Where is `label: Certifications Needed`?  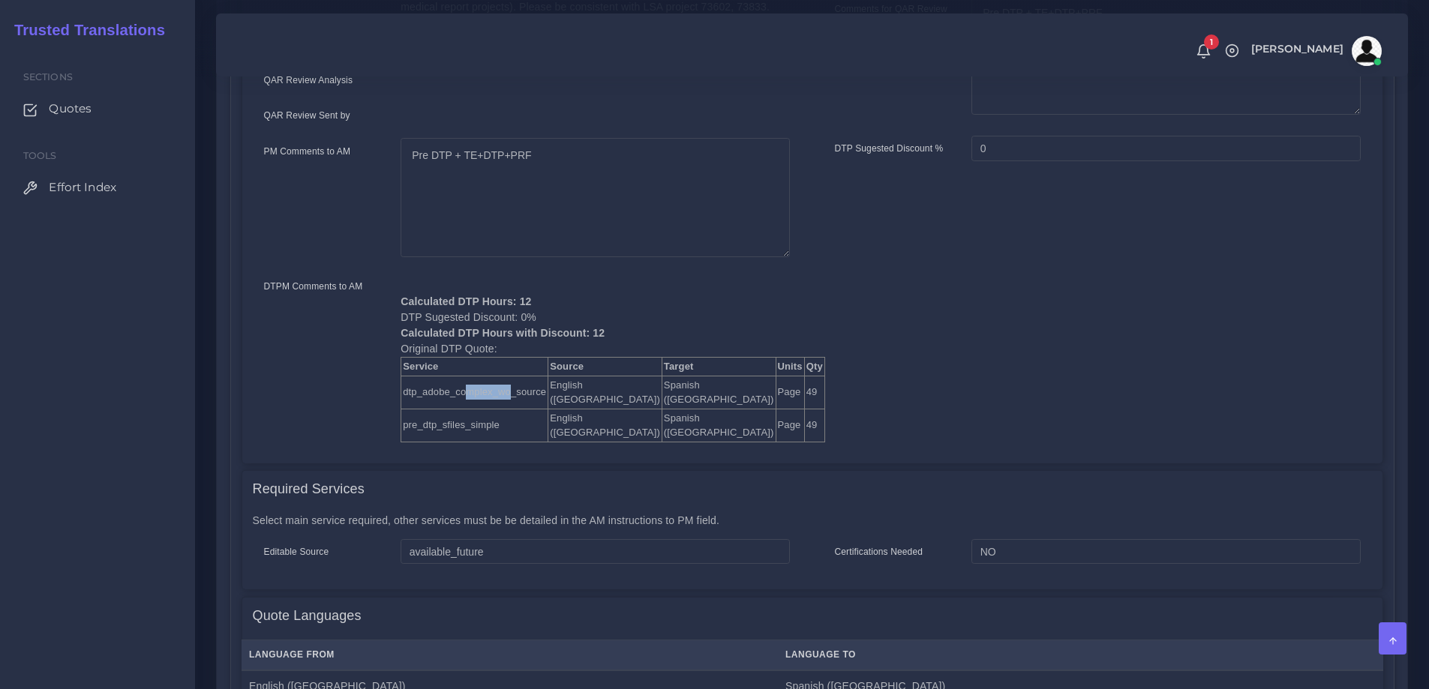 label: Certifications Needed is located at coordinates (879, 552).